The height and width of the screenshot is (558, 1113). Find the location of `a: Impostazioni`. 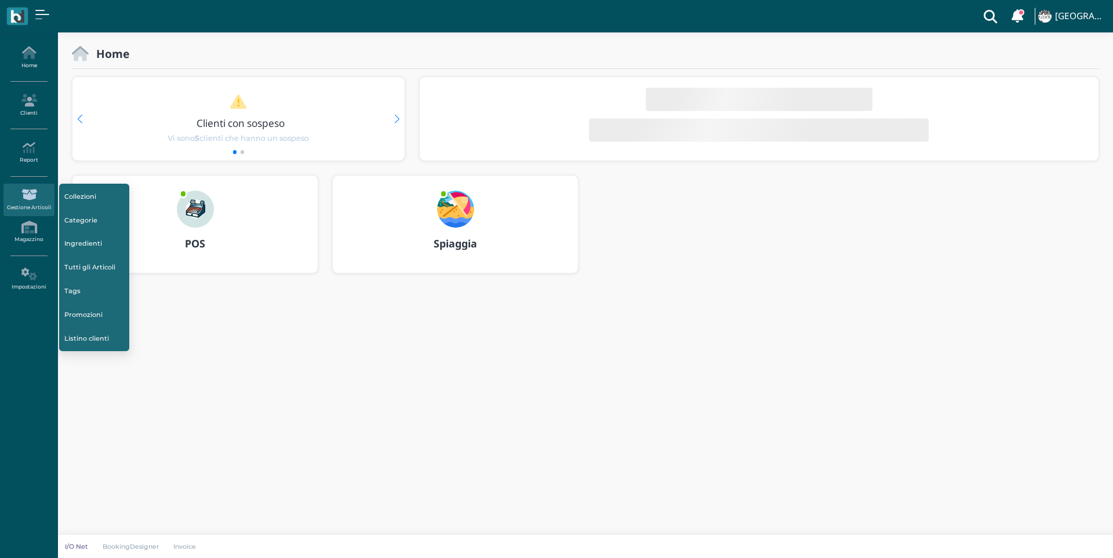

a: Impostazioni is located at coordinates (28, 279).